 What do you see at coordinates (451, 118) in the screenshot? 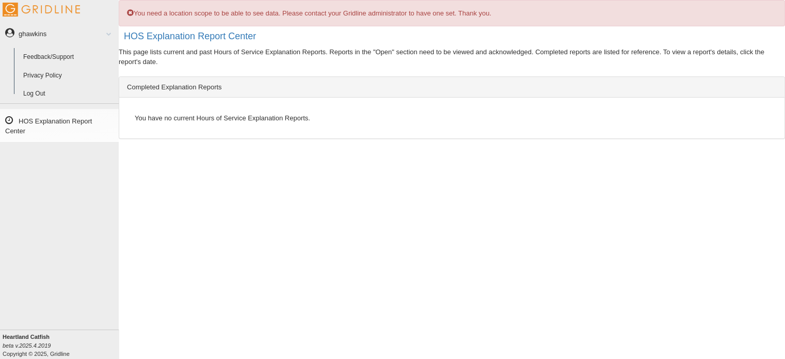
I see `div: You have no current Hours of Service Explanation Reports.` at bounding box center [451, 118].